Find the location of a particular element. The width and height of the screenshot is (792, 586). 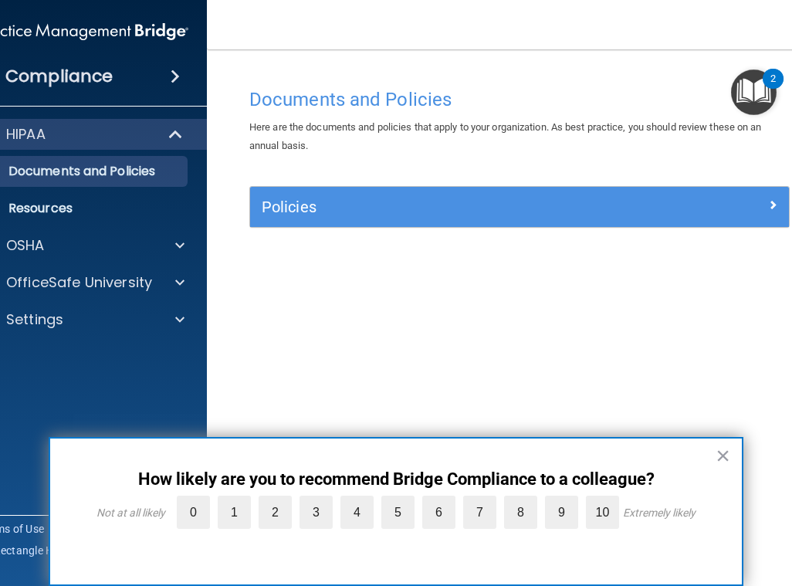

h4: Documents and Policies is located at coordinates (520, 100).